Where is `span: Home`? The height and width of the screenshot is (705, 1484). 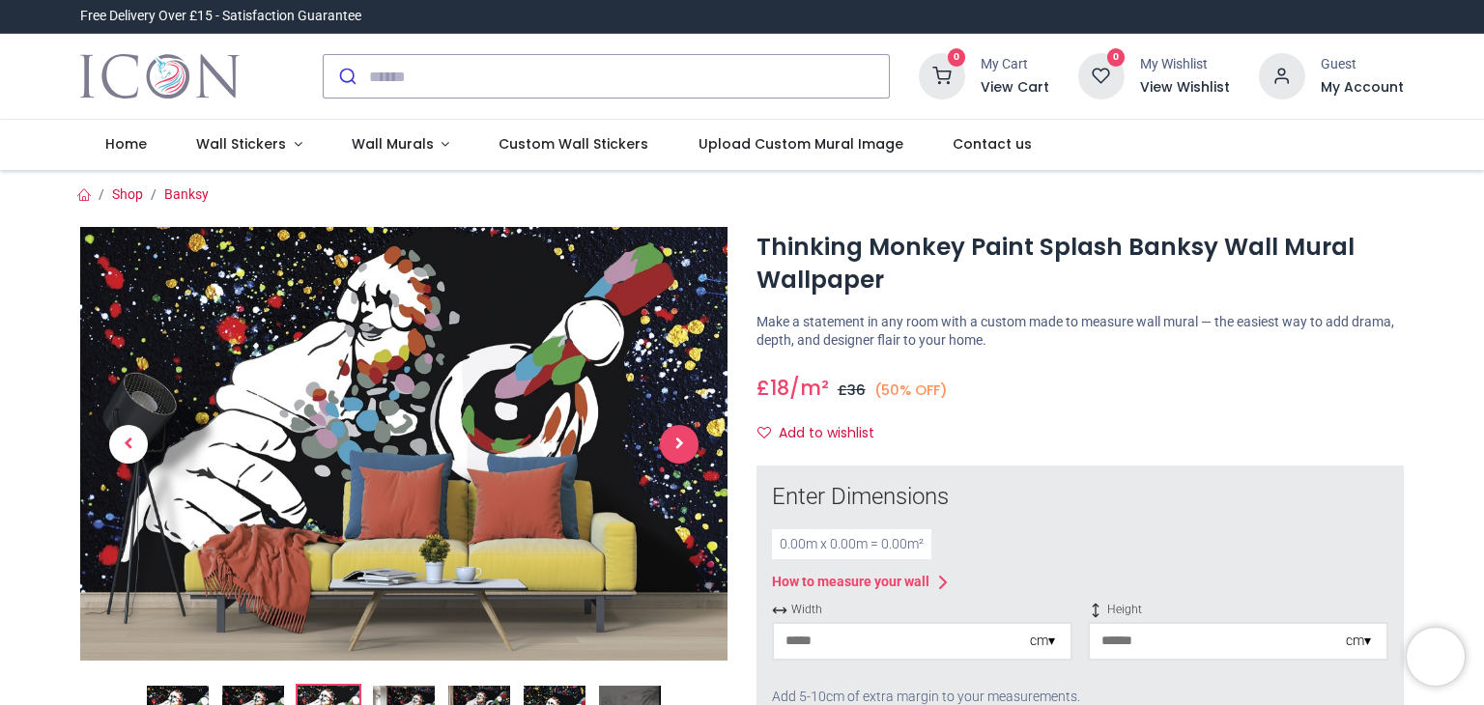
span: Home is located at coordinates (126, 144).